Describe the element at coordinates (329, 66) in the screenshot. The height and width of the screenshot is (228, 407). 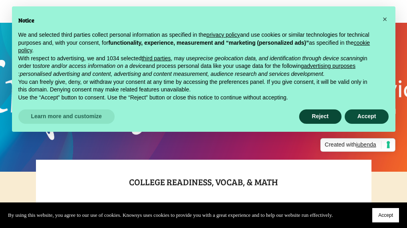
I see `button: advertising purposes` at that location.